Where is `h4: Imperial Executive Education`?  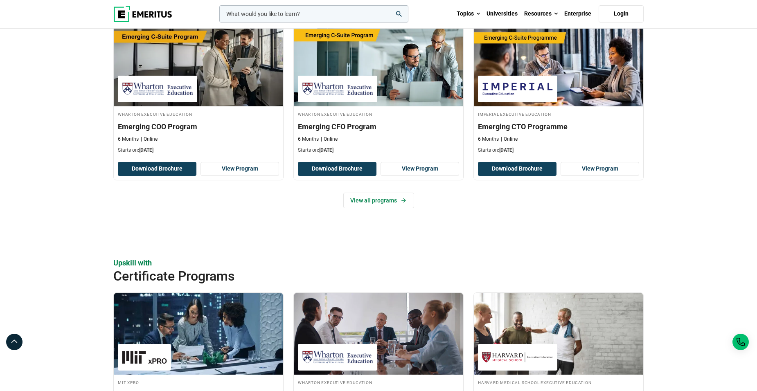
h4: Imperial Executive Education is located at coordinates (558, 114).